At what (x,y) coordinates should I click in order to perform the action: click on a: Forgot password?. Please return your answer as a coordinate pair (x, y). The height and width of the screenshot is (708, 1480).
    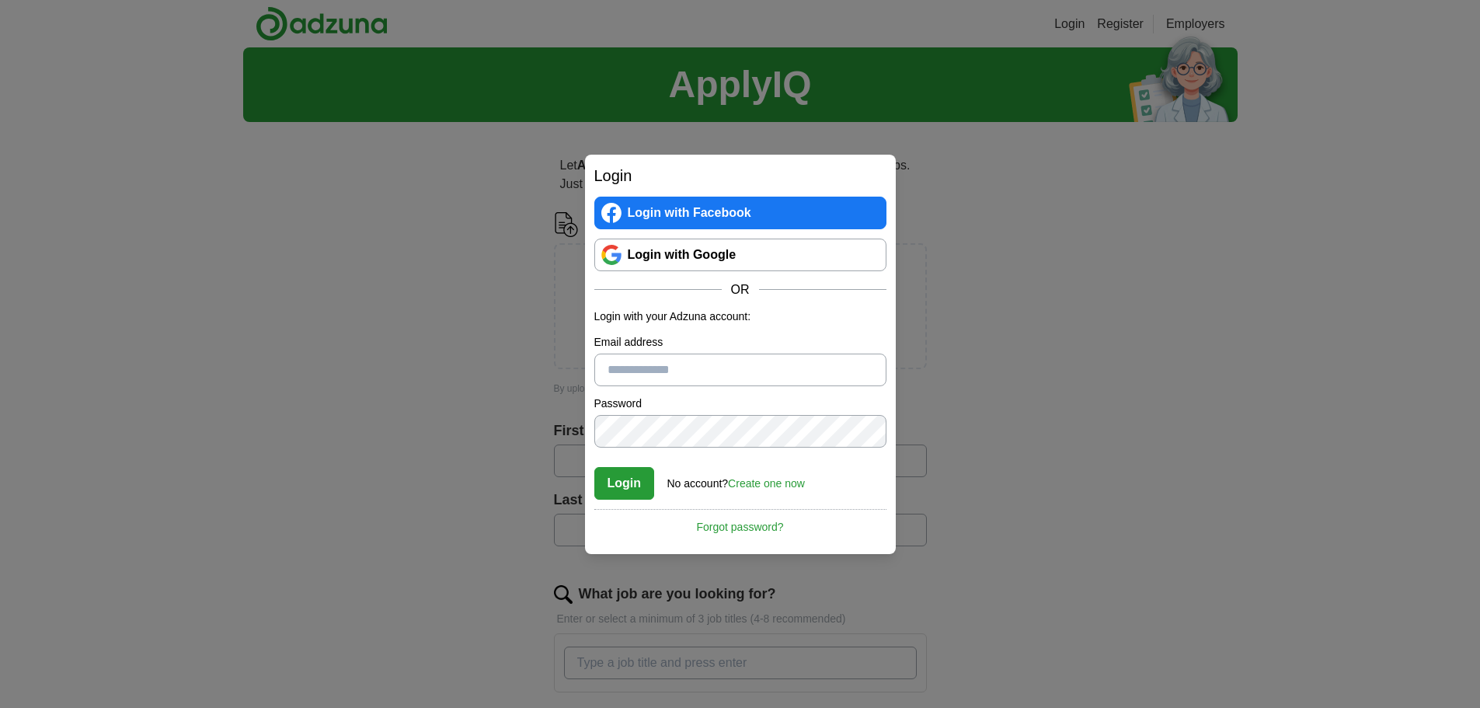
    Looking at the image, I should click on (740, 522).